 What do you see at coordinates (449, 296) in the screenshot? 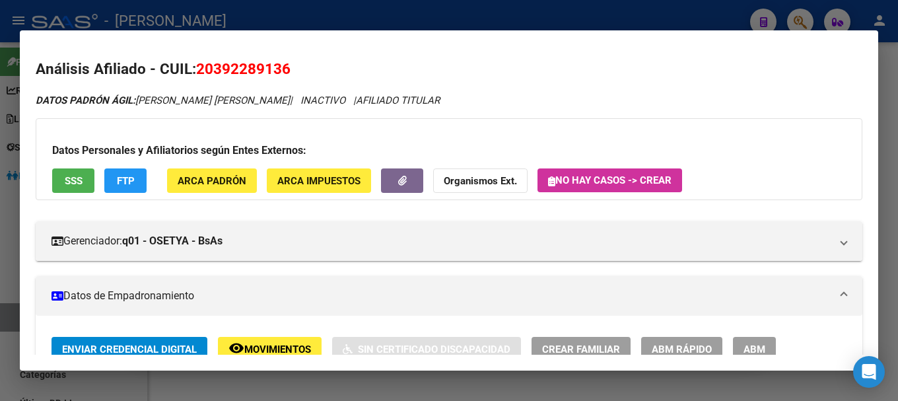
I see `mat-expansion-panel-header: Datos de Empadronamiento` at bounding box center [449, 296].